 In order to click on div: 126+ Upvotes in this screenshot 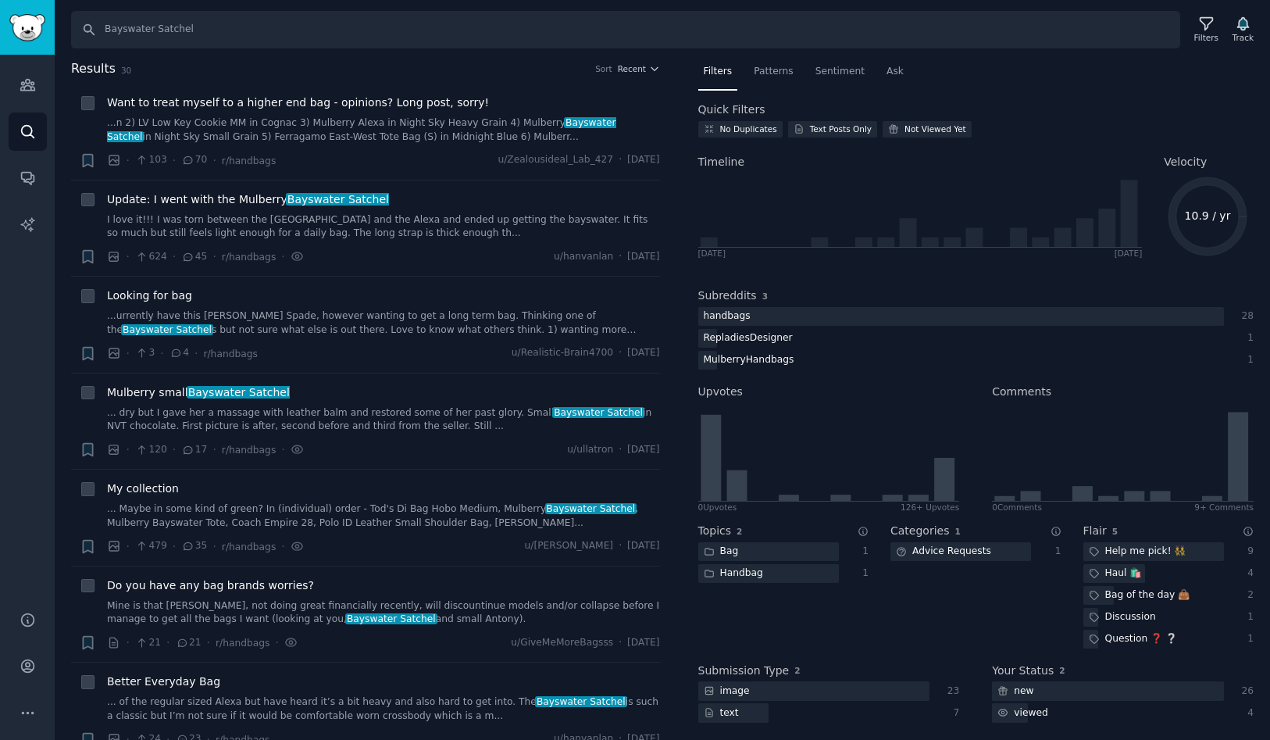, I will do `click(929, 507)`.